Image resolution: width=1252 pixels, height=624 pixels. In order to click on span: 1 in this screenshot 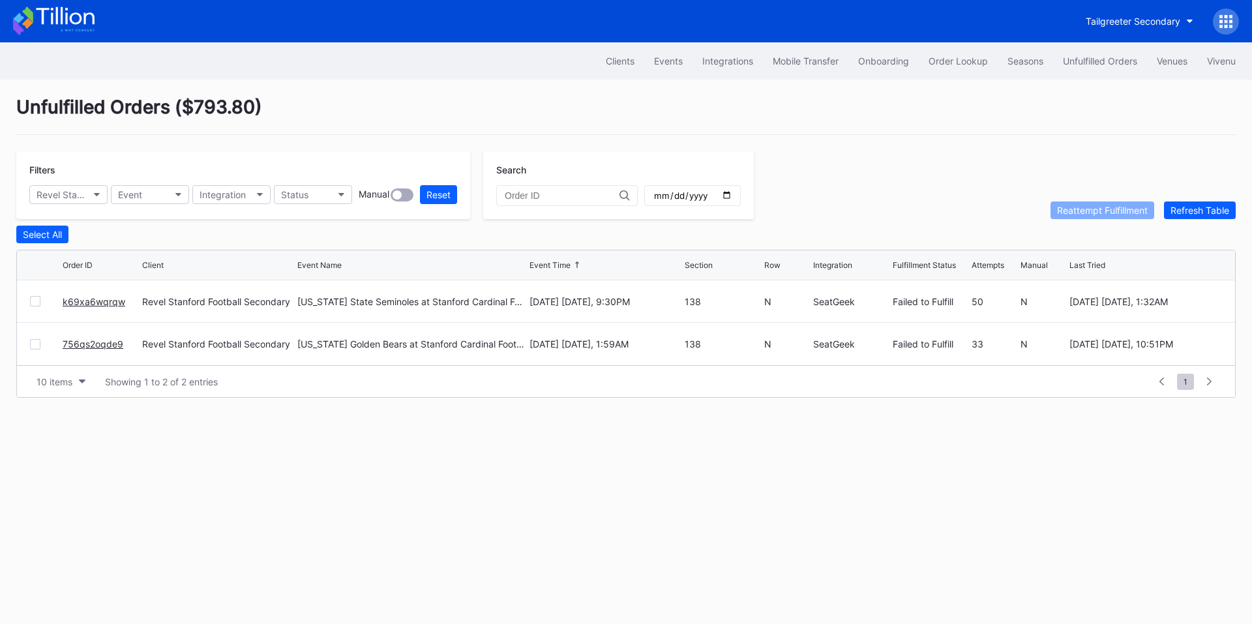, I will do `click(1186, 382)`.